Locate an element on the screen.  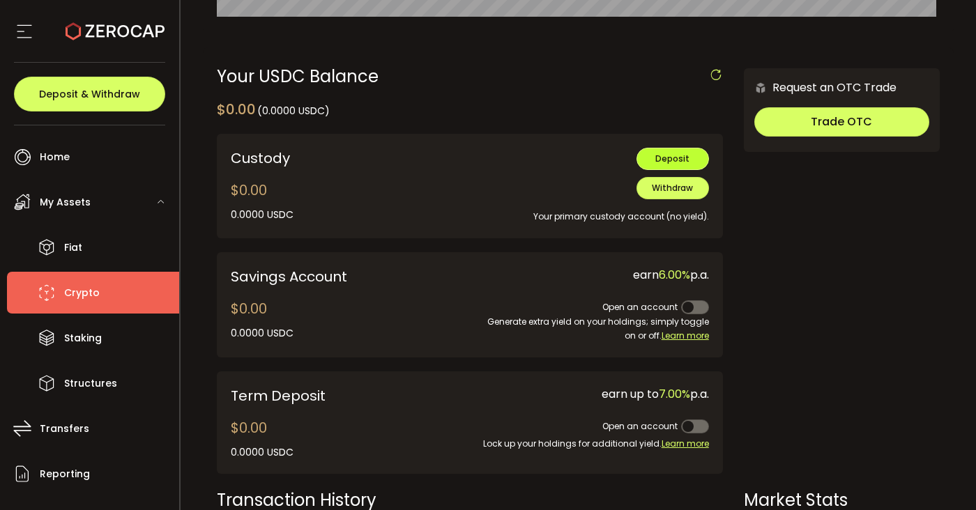
div: Your primary custody account (no yield). is located at coordinates (576, 211).